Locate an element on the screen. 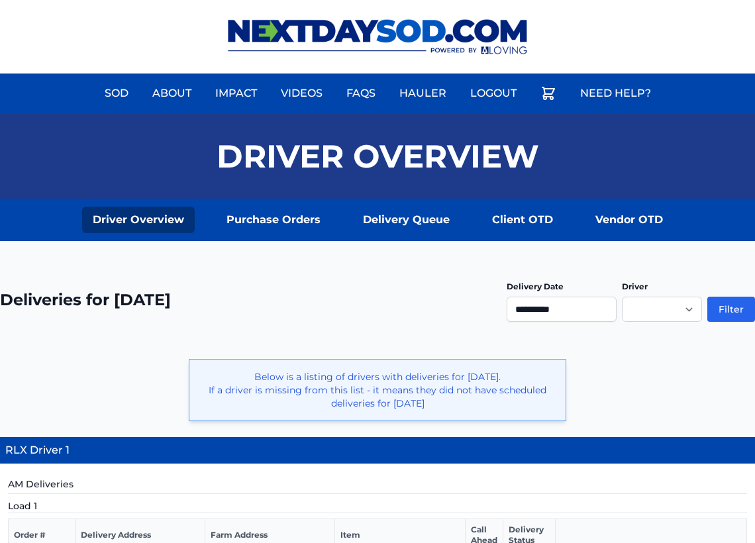 The width and height of the screenshot is (755, 543). a: Sod is located at coordinates (117, 93).